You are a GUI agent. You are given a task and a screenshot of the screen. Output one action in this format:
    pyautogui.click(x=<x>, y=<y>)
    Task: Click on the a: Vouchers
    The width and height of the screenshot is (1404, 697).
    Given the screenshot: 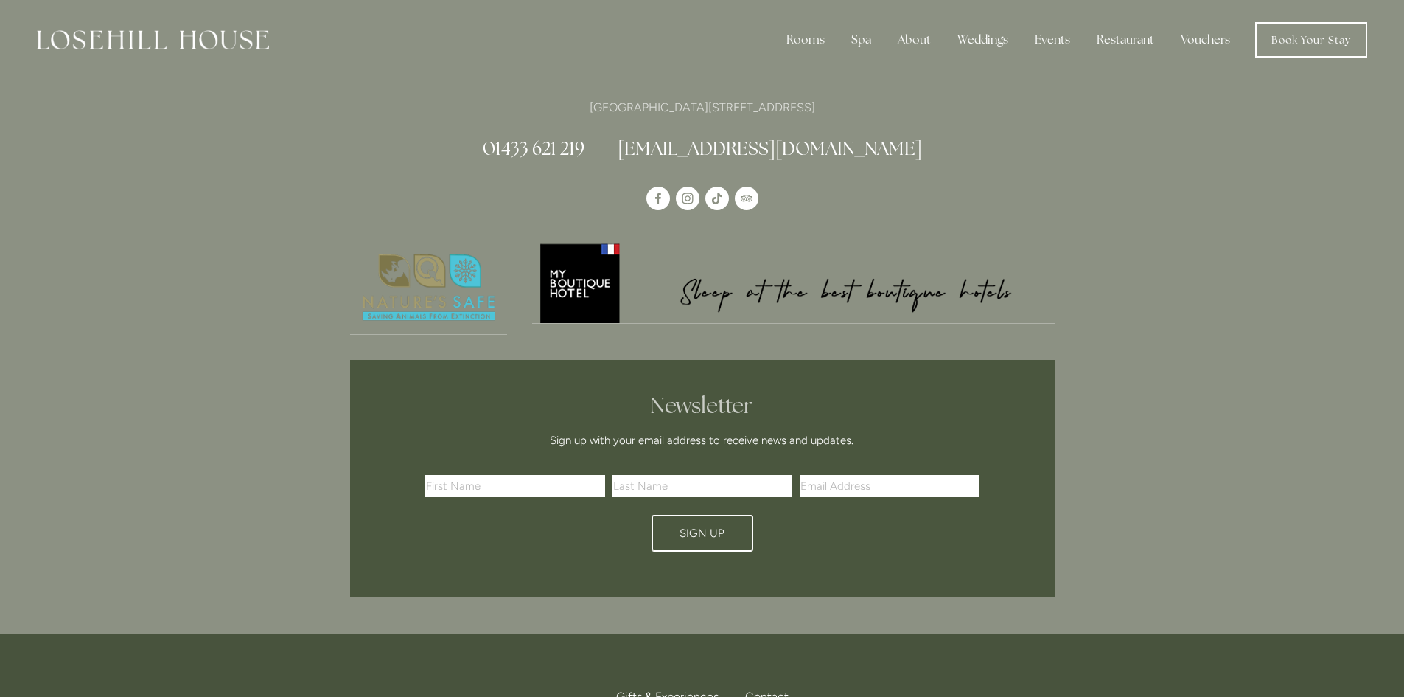 What is the action you would take?
    pyautogui.click(x=1205, y=40)
    